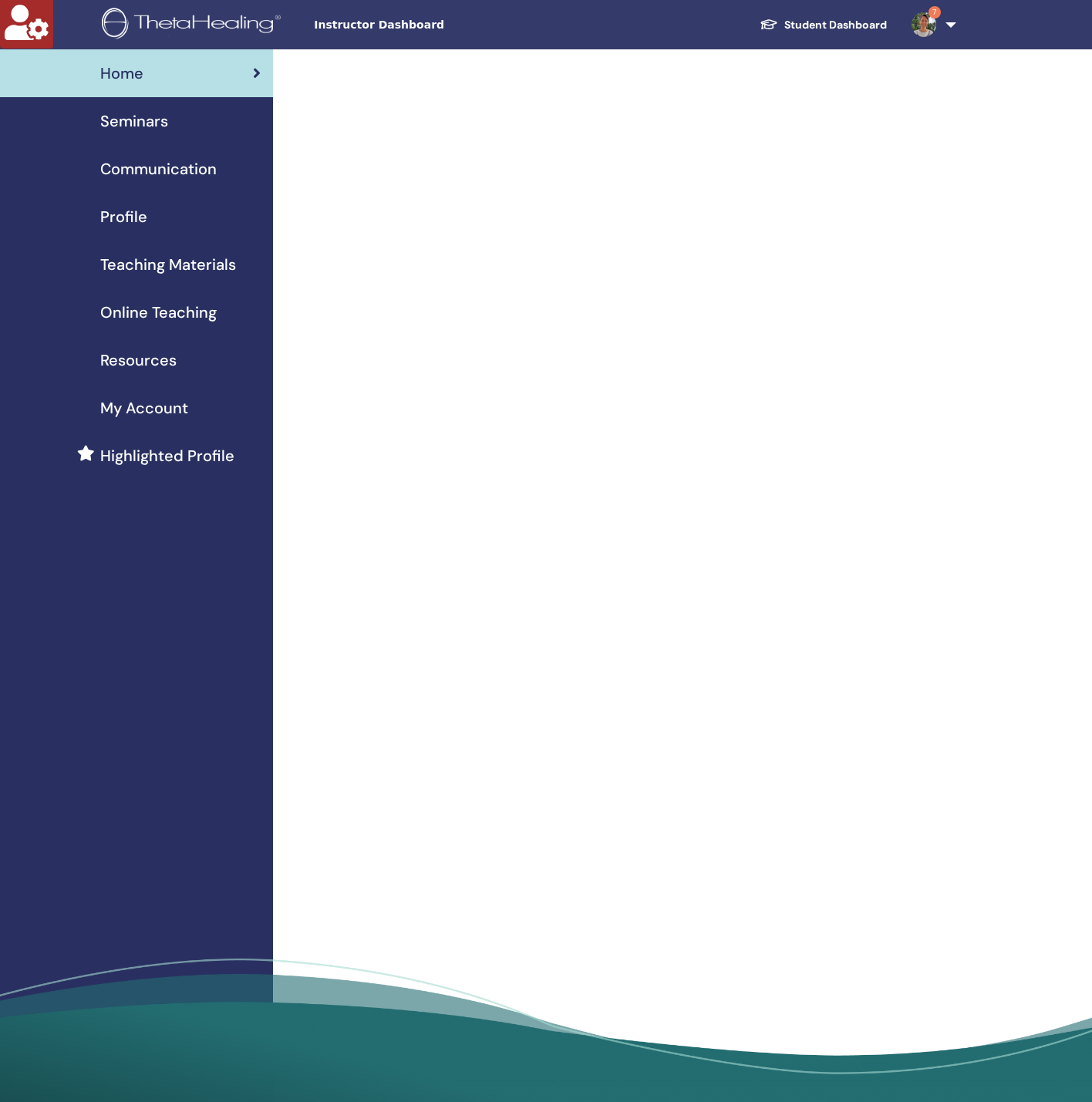 Image resolution: width=1092 pixels, height=1102 pixels. I want to click on span: Home, so click(122, 74).